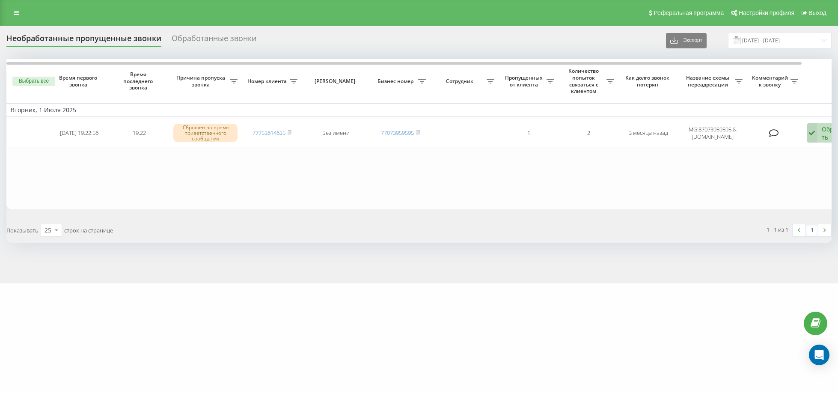 The image size is (838, 393). What do you see at coordinates (214, 40) in the screenshot?
I see `div: Обработанные звонки` at bounding box center [214, 40].